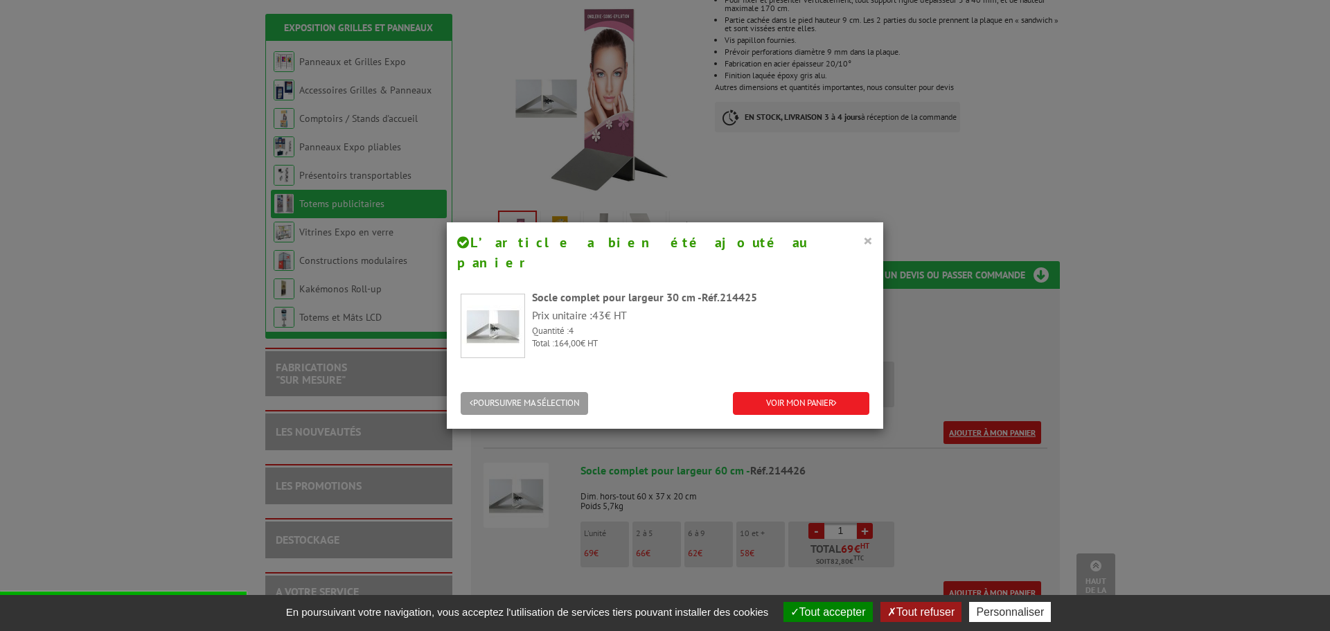 This screenshot has height=631, width=1330. Describe the element at coordinates (524, 403) in the screenshot. I see `button: POURSUIVRE MA SÉLECTION` at that location.